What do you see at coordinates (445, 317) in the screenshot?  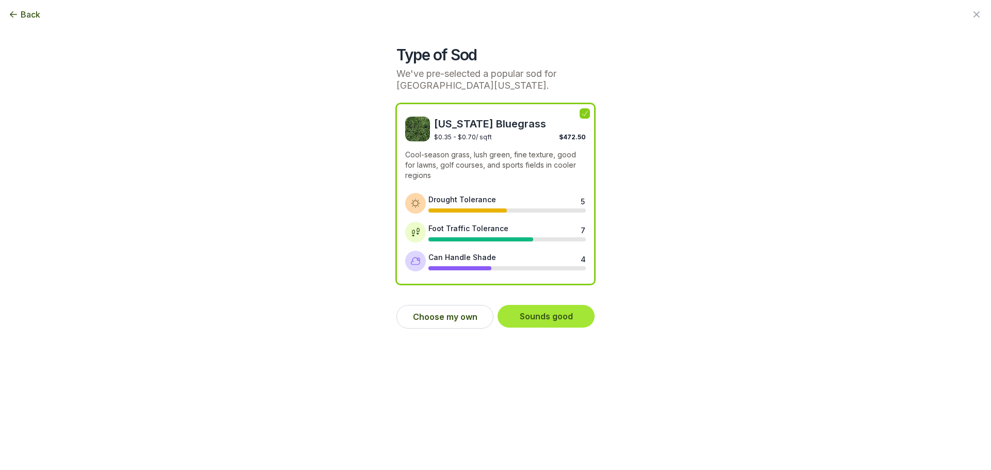 I see `button: Choose my own` at bounding box center [445, 317].